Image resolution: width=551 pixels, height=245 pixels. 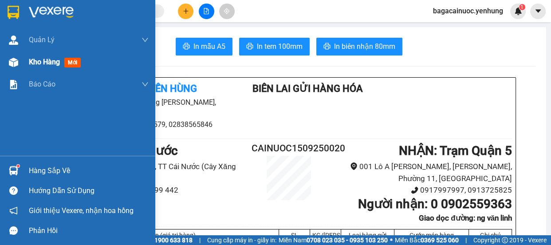 I want to click on div: Trạm Quận 5, so click(x=108, y=13).